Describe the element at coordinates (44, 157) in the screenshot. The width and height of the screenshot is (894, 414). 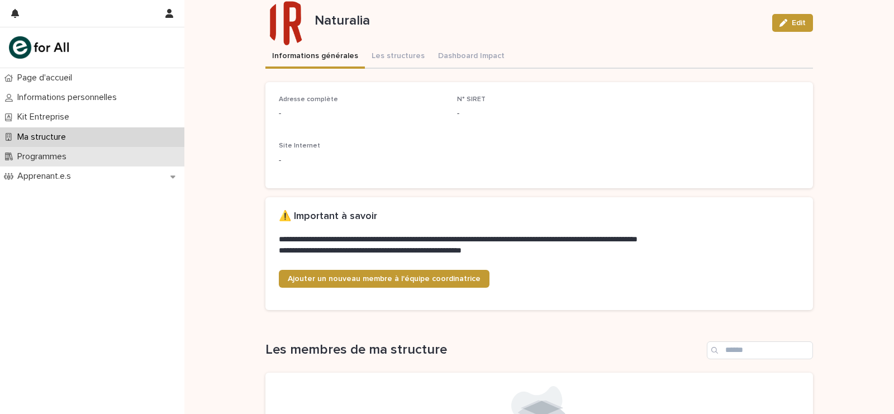
I see `p: Programmes` at that location.